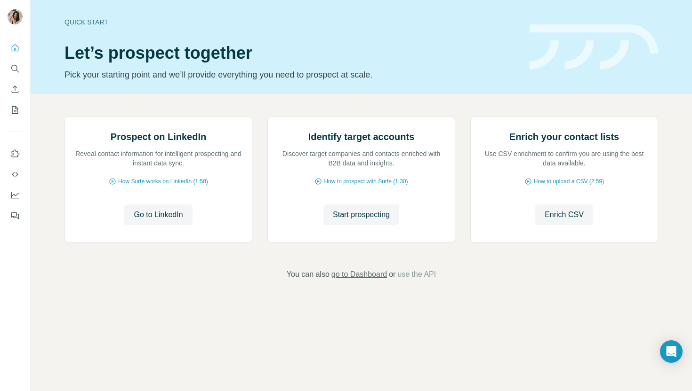 This screenshot has width=692, height=391. Describe the element at coordinates (158, 215) in the screenshot. I see `span: Go to LinkedIn` at that location.